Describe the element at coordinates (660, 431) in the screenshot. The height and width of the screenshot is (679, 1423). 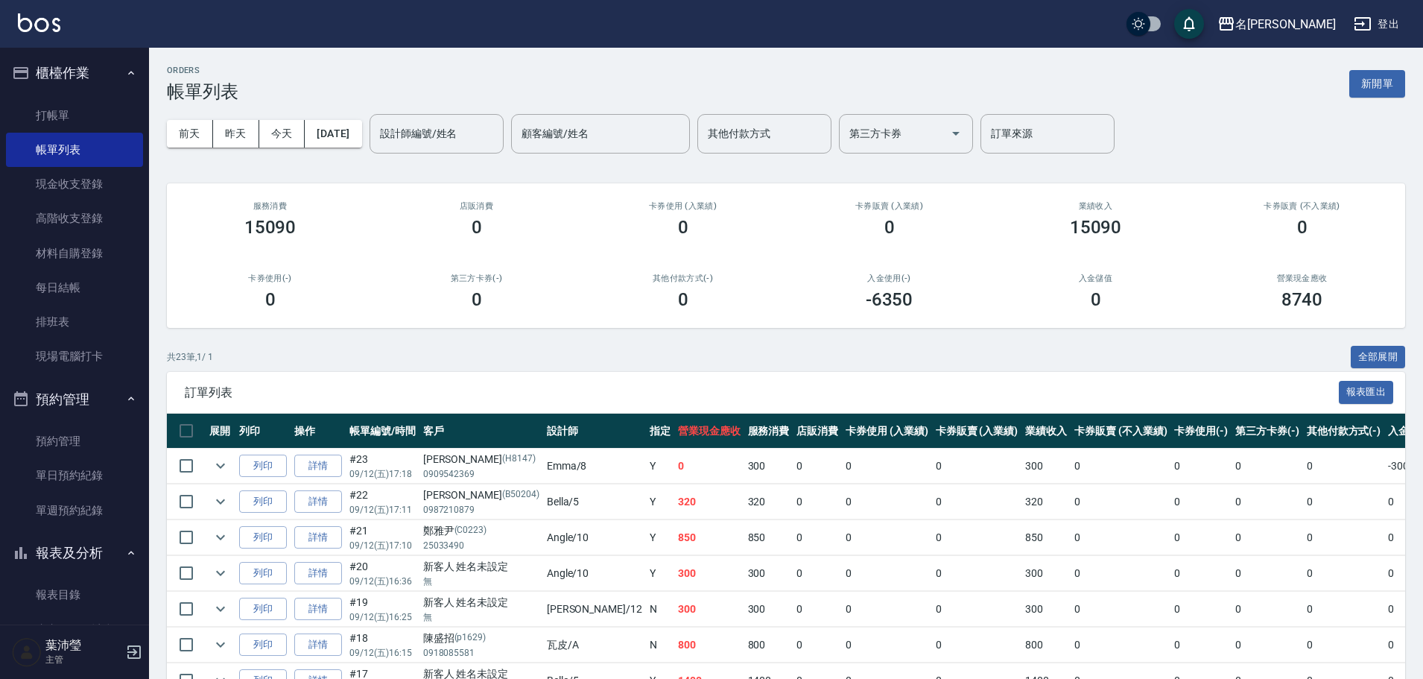
I see `th: 指定` at that location.